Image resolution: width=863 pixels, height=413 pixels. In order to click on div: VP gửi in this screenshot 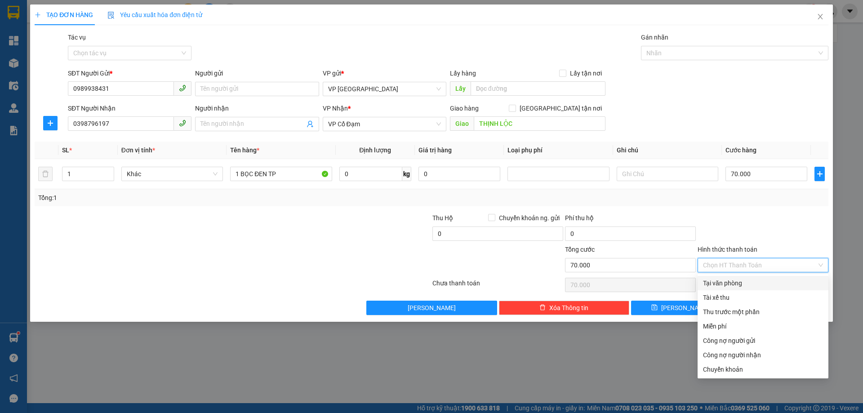, I will do `click(384, 73)`.